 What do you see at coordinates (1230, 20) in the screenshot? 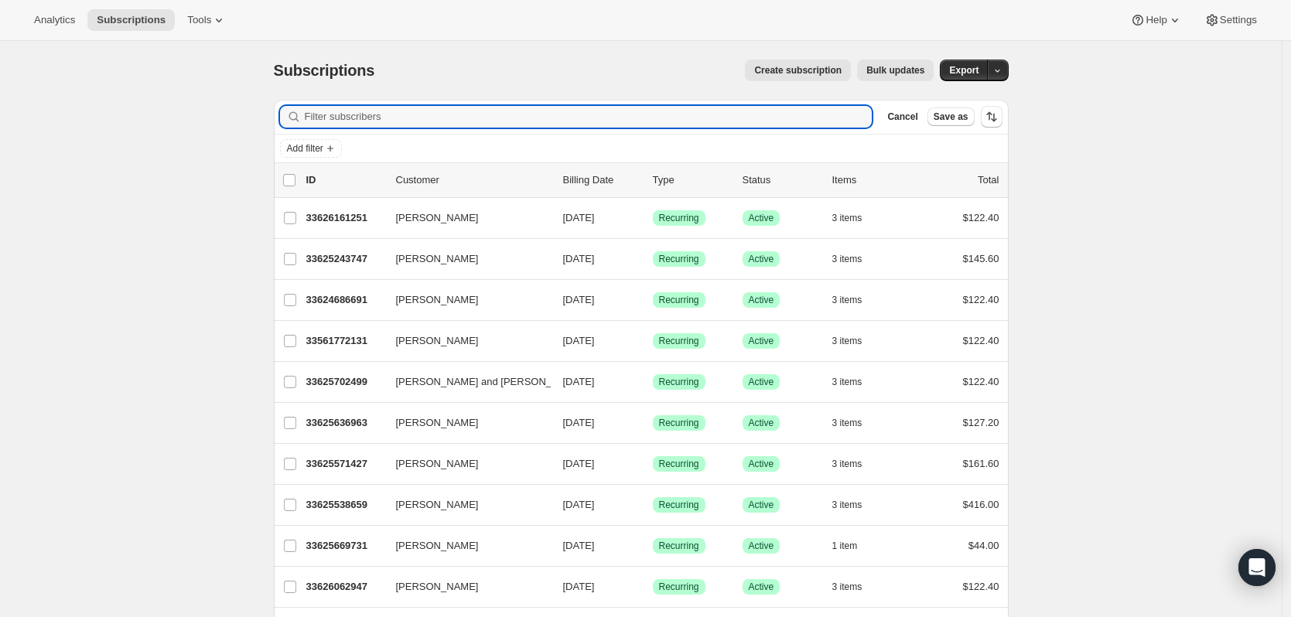
I see `button: Settings` at bounding box center [1230, 20].